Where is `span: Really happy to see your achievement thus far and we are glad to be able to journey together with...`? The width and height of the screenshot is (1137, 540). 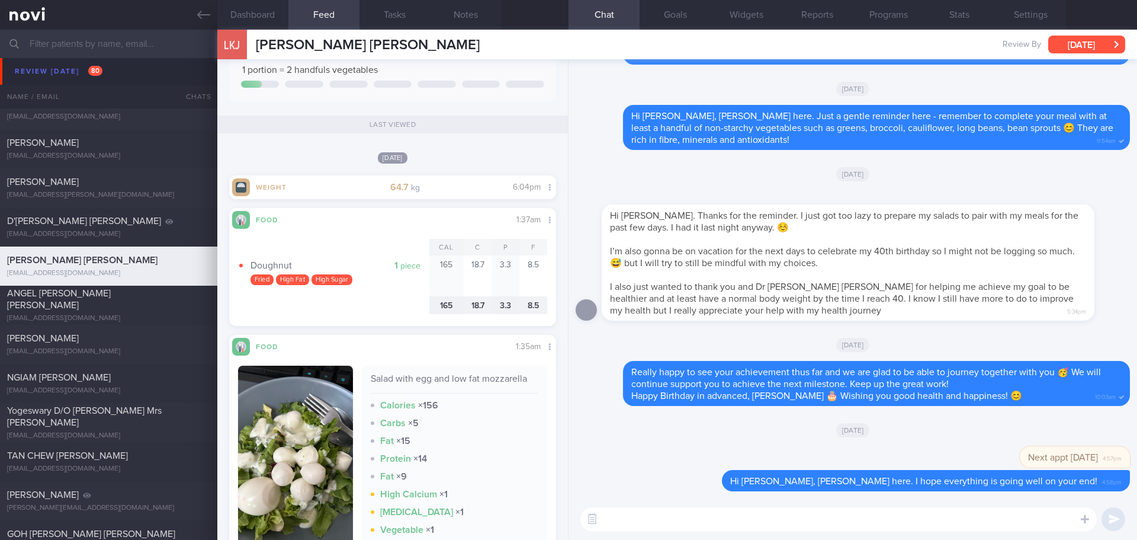
span: Really happy to see your achievement thus far and we are glad to be able to journey together with... is located at coordinates (866, 378).